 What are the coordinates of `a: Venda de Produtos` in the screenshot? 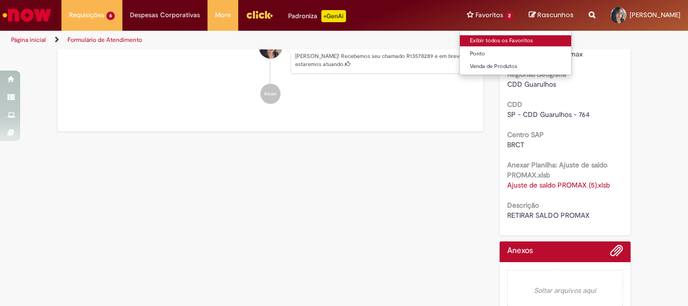 It's located at (515, 67).